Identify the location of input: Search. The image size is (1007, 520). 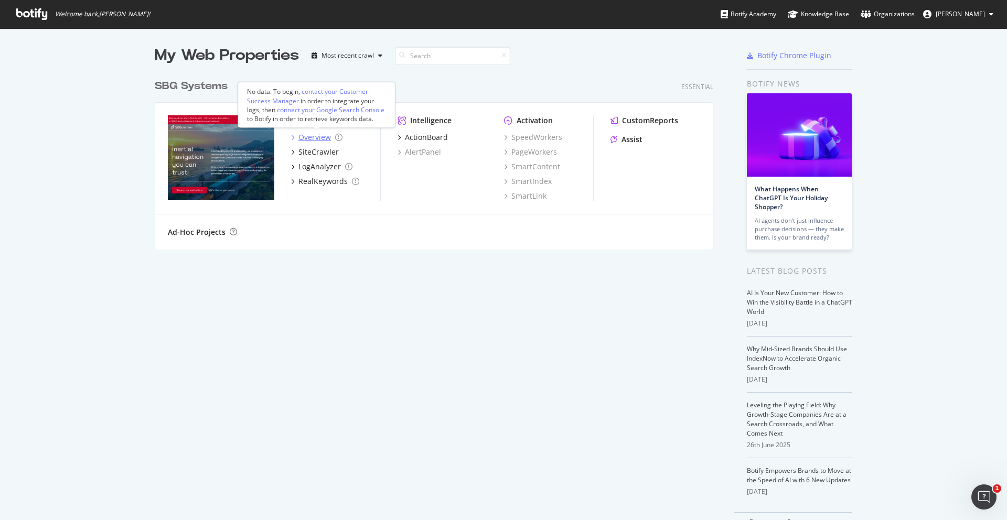
(453, 56).